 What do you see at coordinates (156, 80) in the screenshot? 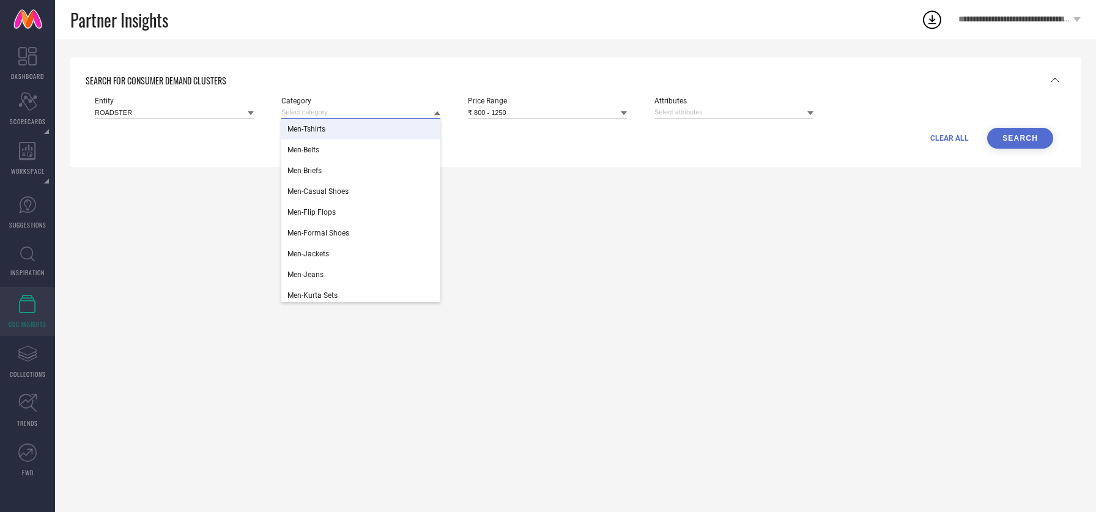
I see `span: SEARCH FOR CONSUMER DEMAND CLUSTERS` at bounding box center [156, 80].